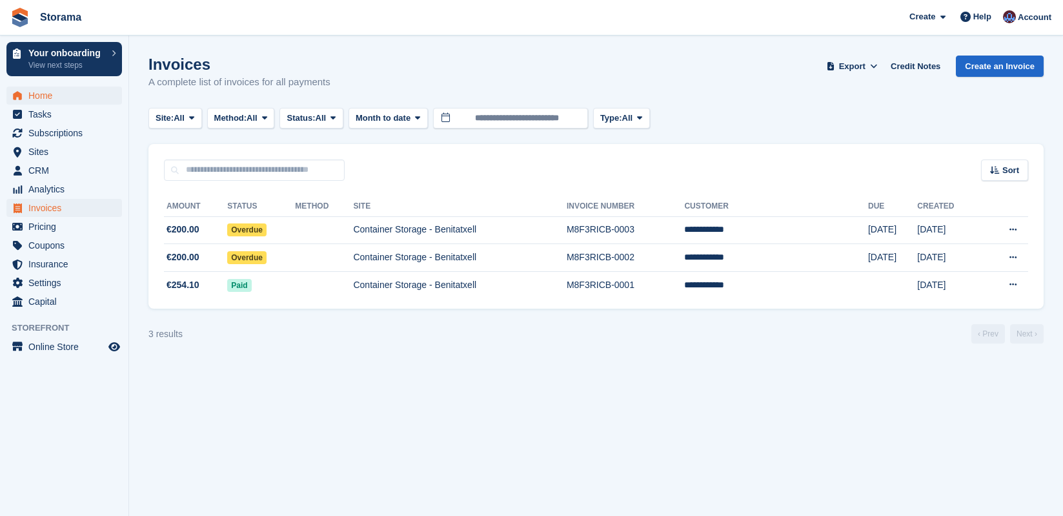 This screenshot has height=516, width=1063. What do you see at coordinates (175, 118) in the screenshot?
I see `button: Site: All` at bounding box center [175, 118].